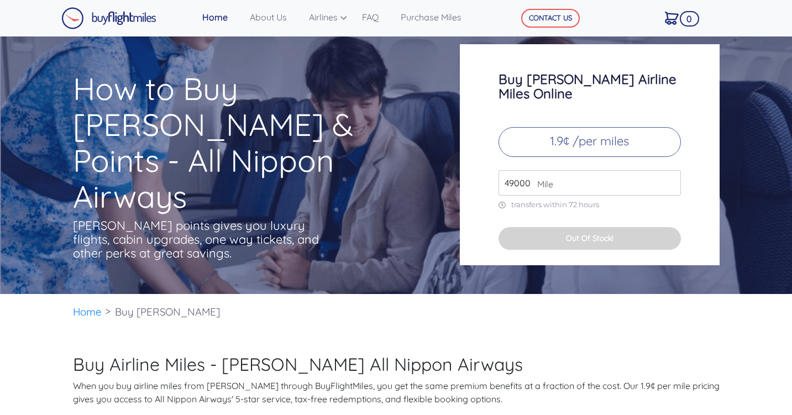 The width and height of the screenshot is (792, 415). I want to click on a: Airlines, so click(331, 17).